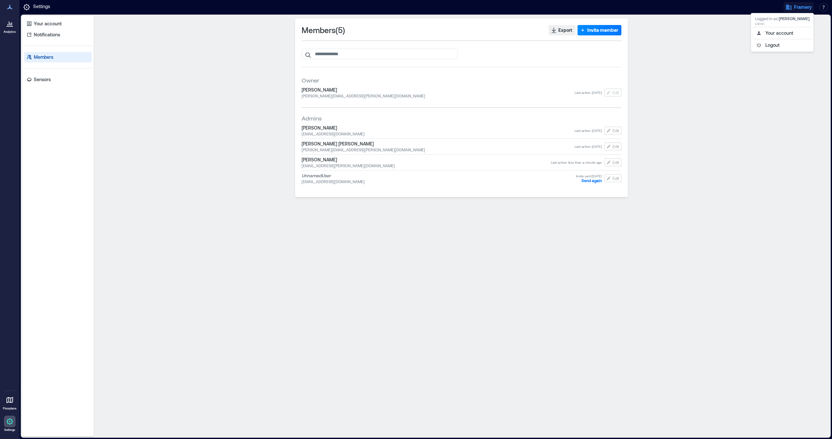 This screenshot has width=832, height=439. Describe the element at coordinates (576, 163) in the screenshot. I see `span: Last active : less than a minute ago` at that location.